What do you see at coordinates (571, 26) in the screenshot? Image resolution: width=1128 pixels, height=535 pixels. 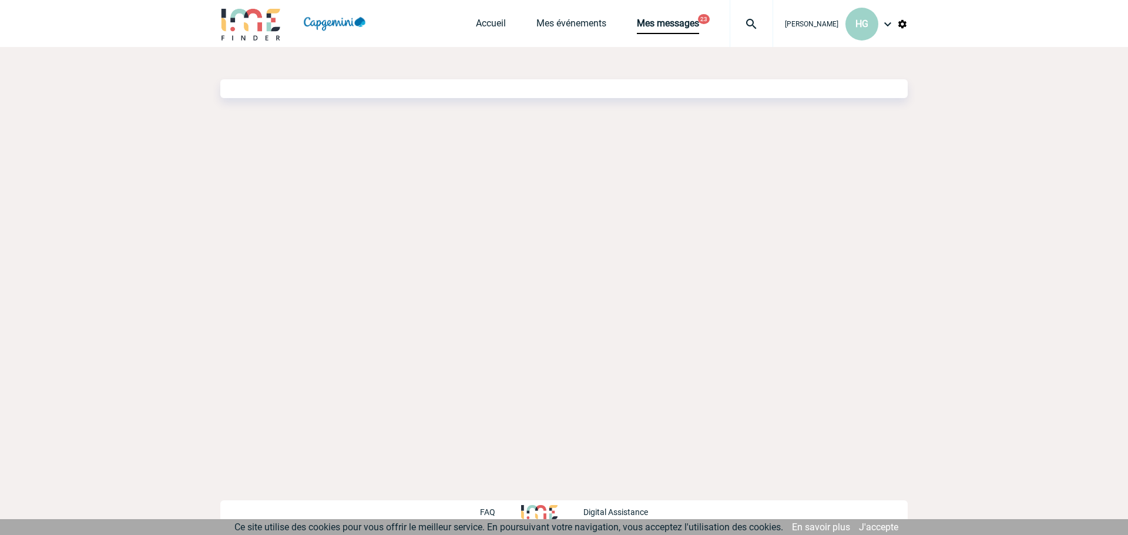 I see `a: Mes événements` at bounding box center [571, 26].